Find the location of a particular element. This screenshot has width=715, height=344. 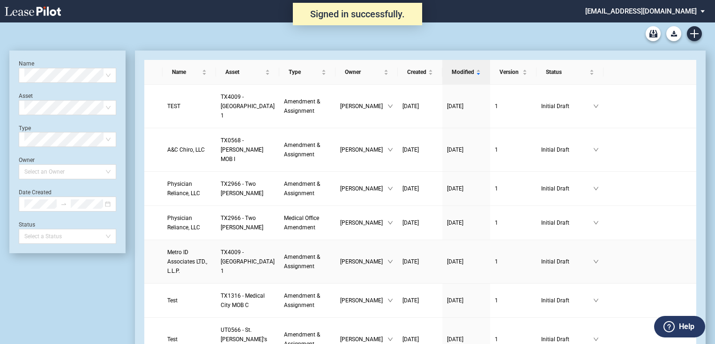

md-menu: Download Blank Form List is located at coordinates (674, 34).